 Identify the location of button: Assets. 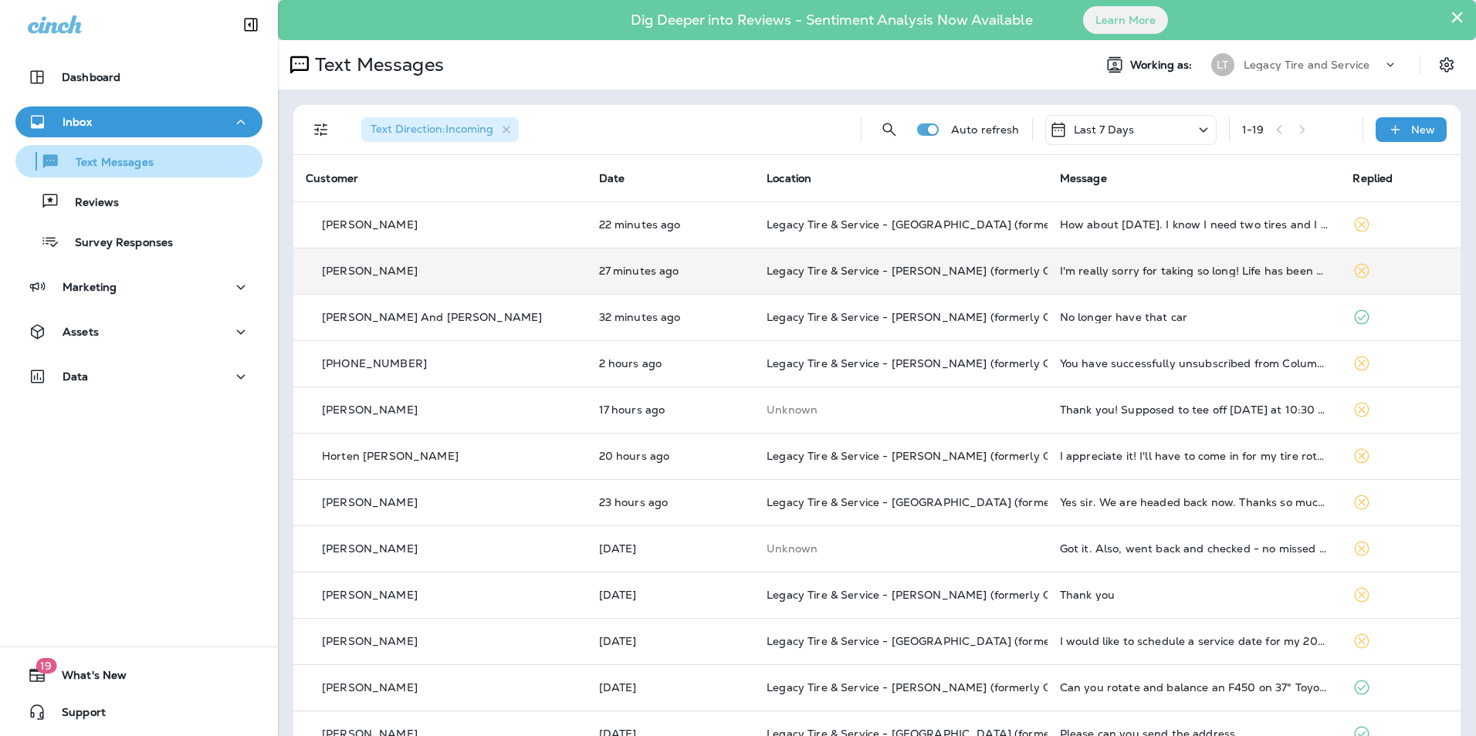
(139, 332).